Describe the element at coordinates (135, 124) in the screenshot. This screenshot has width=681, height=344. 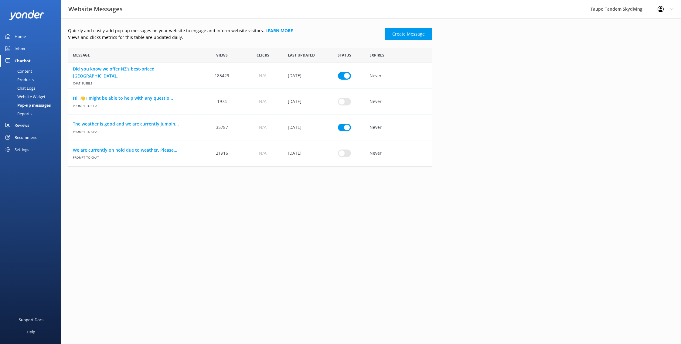
I see `a: The weather is good and we are currently jumpin...` at that location.